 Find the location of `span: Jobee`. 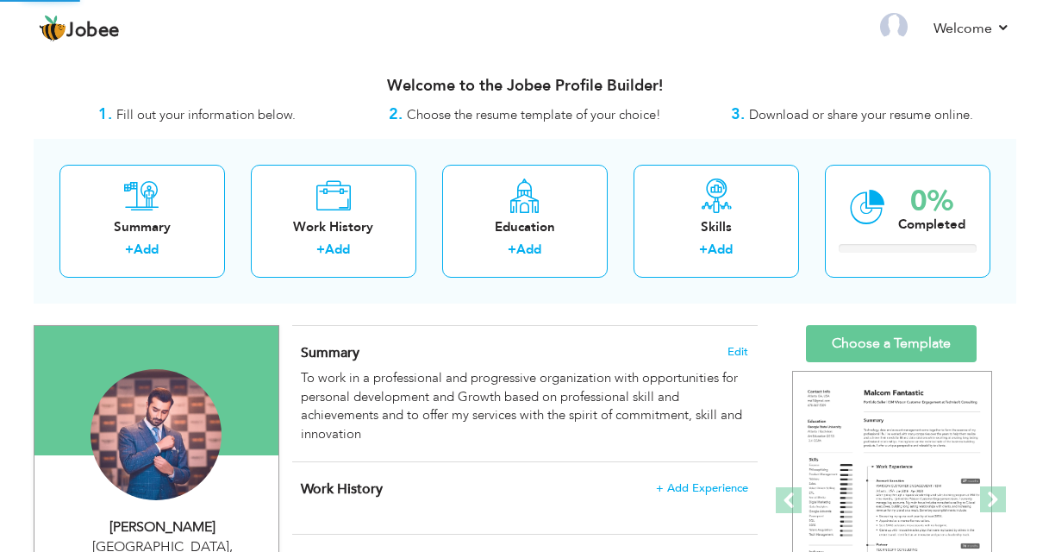

span: Jobee is located at coordinates (93, 31).